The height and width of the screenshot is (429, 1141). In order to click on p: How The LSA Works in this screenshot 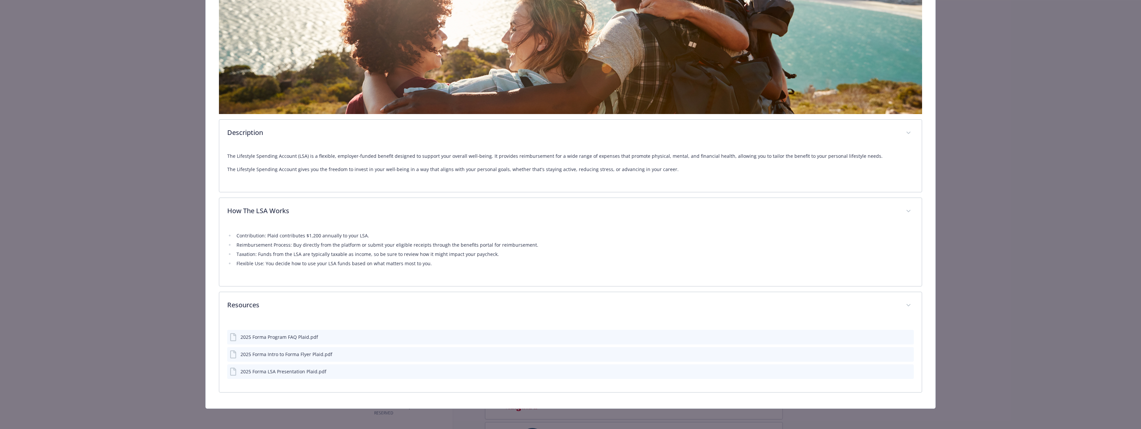, I will do `click(562, 211)`.